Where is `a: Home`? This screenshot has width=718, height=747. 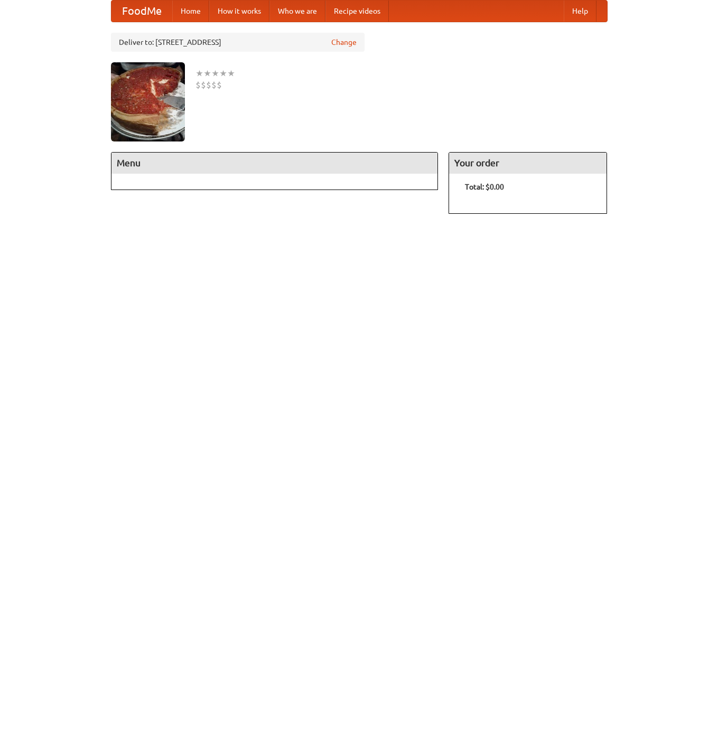 a: Home is located at coordinates (191, 11).